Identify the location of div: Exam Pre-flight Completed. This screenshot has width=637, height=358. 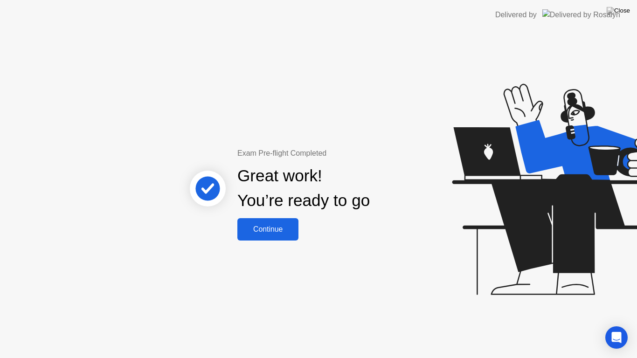
(334, 154).